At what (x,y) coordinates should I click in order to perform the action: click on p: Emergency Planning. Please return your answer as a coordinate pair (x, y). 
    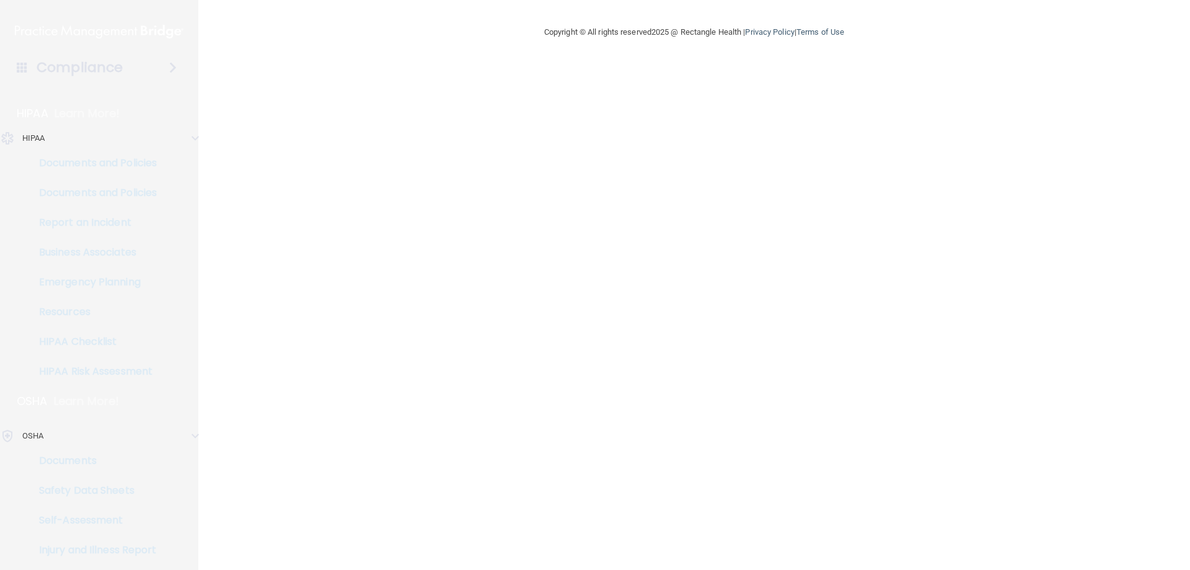
    Looking at the image, I should click on (92, 282).